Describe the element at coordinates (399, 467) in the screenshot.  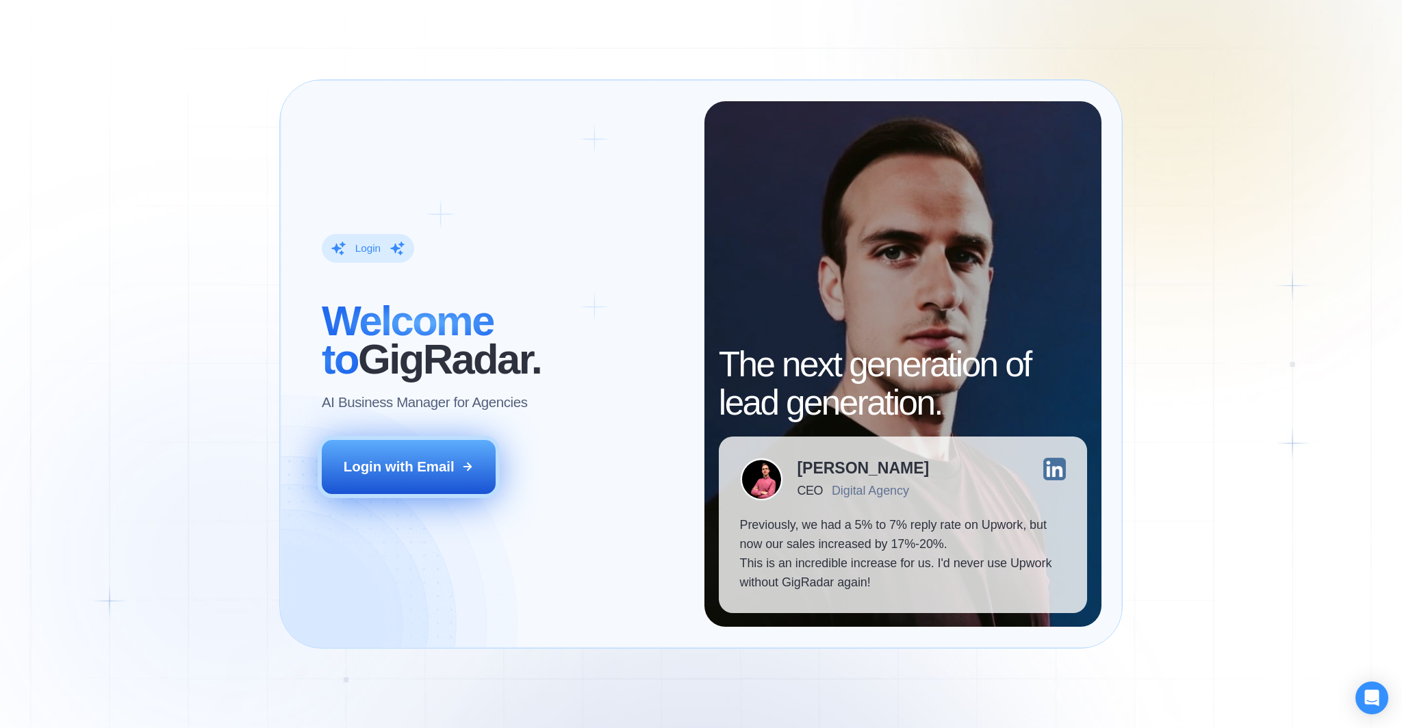
I see `div: Login with Email` at that location.